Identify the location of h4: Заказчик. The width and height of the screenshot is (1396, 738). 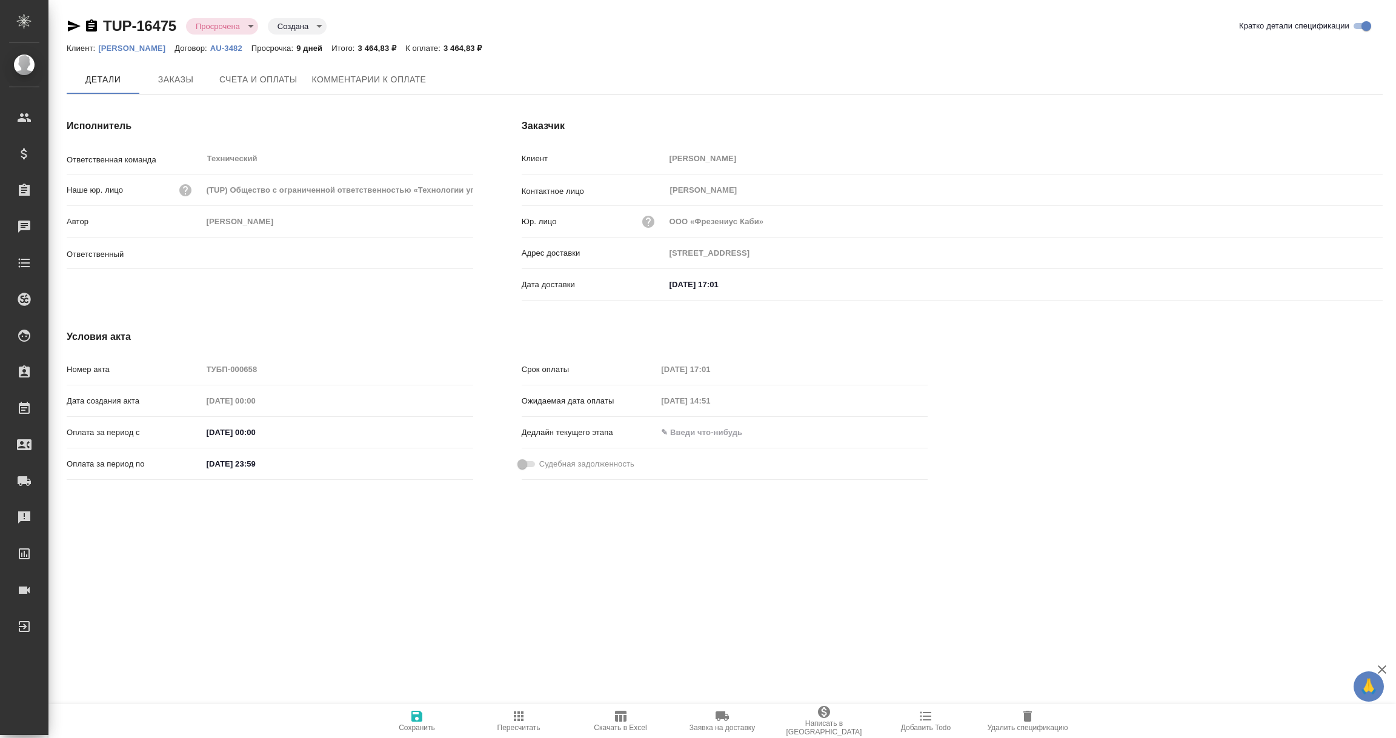
(952, 126).